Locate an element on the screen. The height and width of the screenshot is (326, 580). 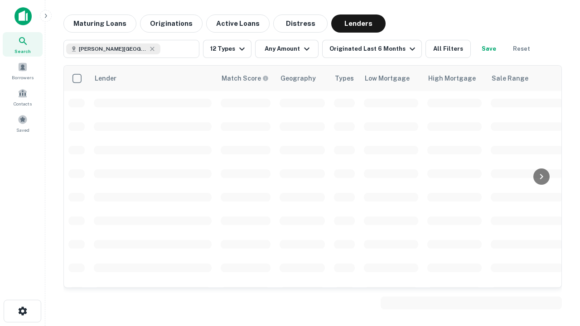
span: Search is located at coordinates (23, 51).